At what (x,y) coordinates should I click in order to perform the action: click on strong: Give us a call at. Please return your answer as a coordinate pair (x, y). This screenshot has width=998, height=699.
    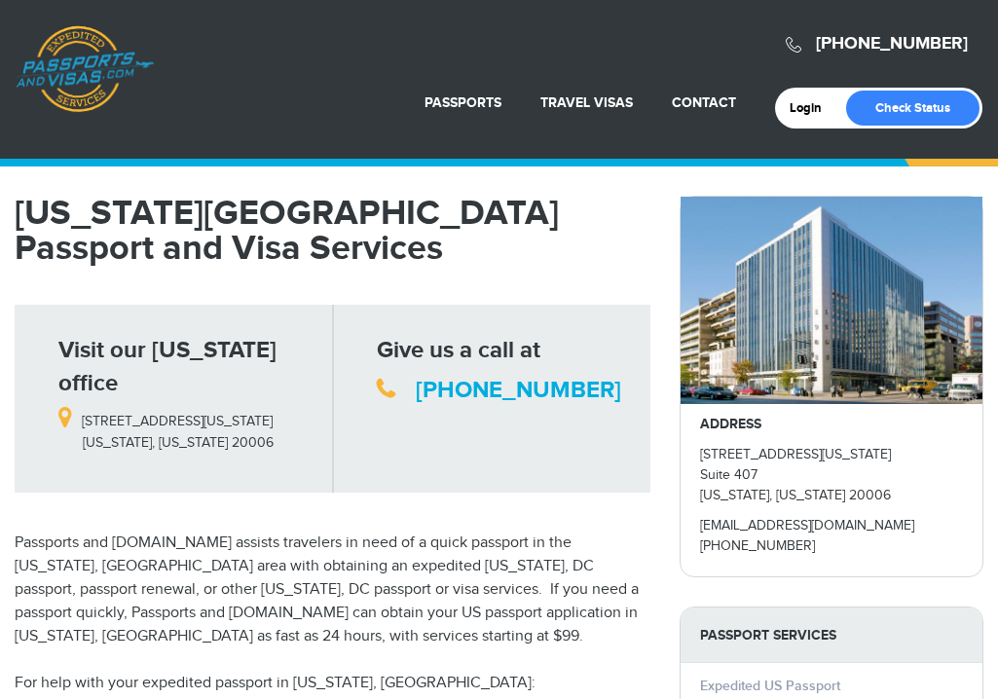
    Looking at the image, I should click on (459, 350).